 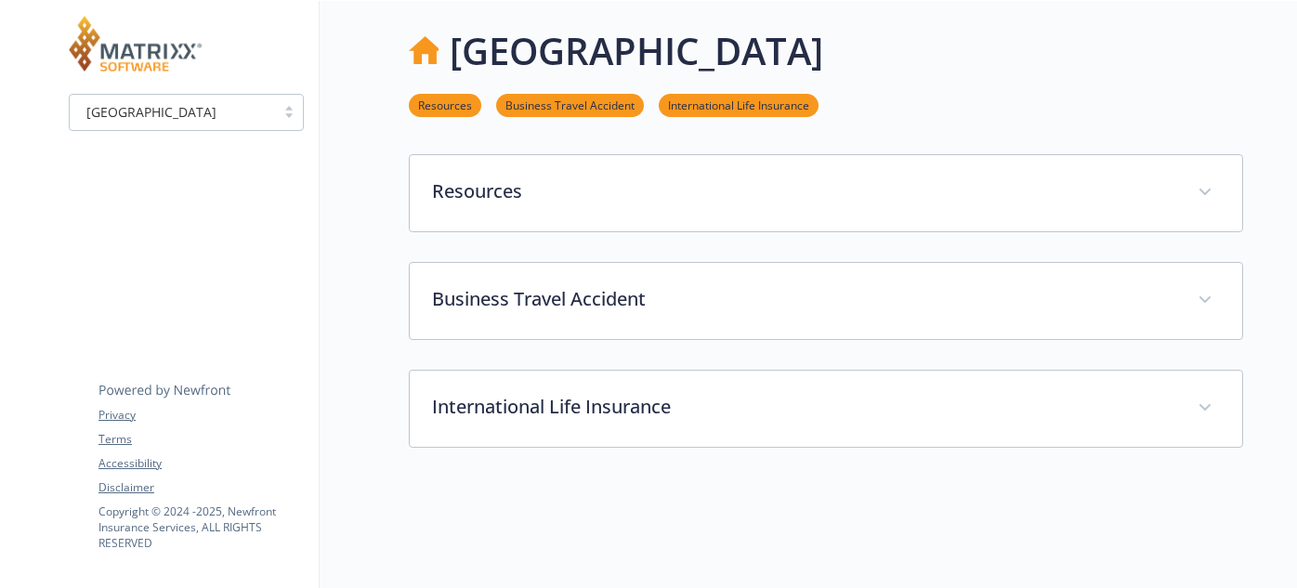 I want to click on a: Business Travel Accident, so click(x=570, y=104).